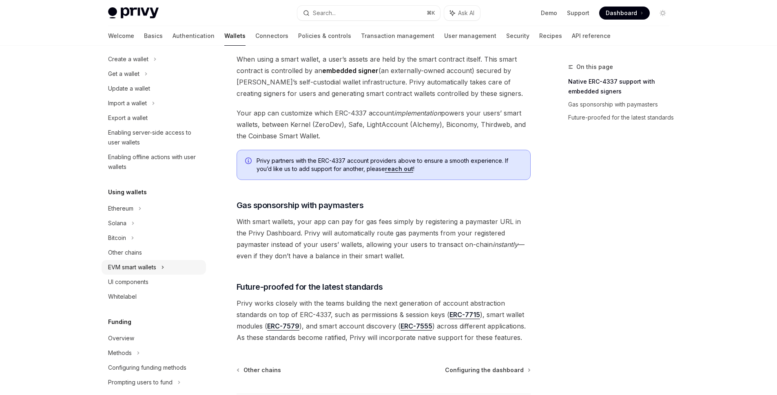  Describe the element at coordinates (132, 267) in the screenshot. I see `div: EVM smart wallets` at that location.